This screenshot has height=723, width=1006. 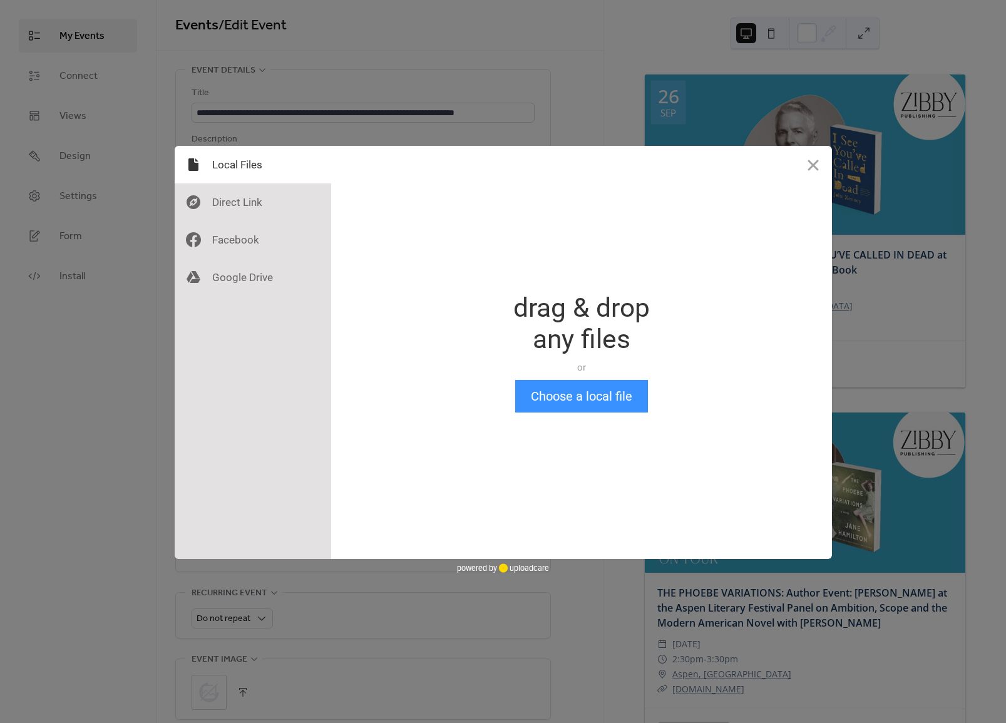 What do you see at coordinates (503, 569) in the screenshot?
I see `div: powered by` at bounding box center [503, 569].